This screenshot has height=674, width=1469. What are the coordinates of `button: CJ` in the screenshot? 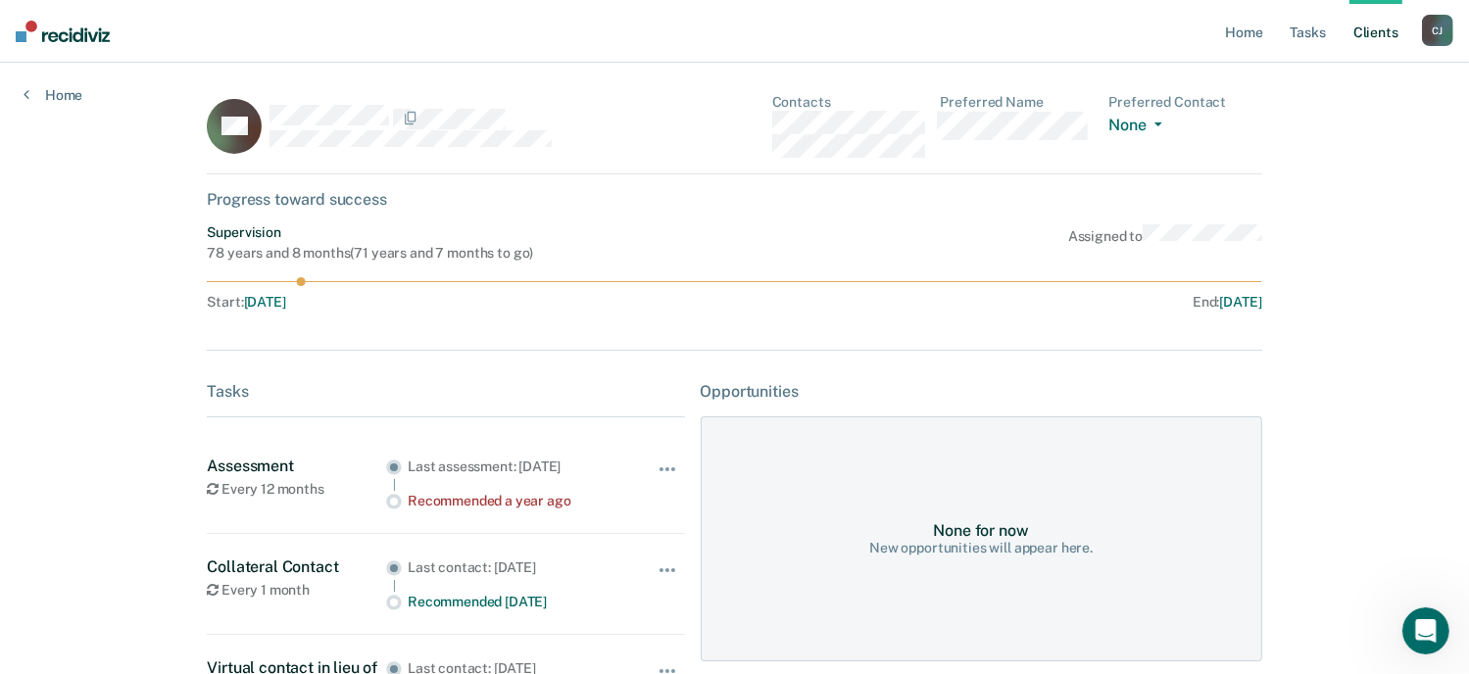 It's located at (1438, 30).